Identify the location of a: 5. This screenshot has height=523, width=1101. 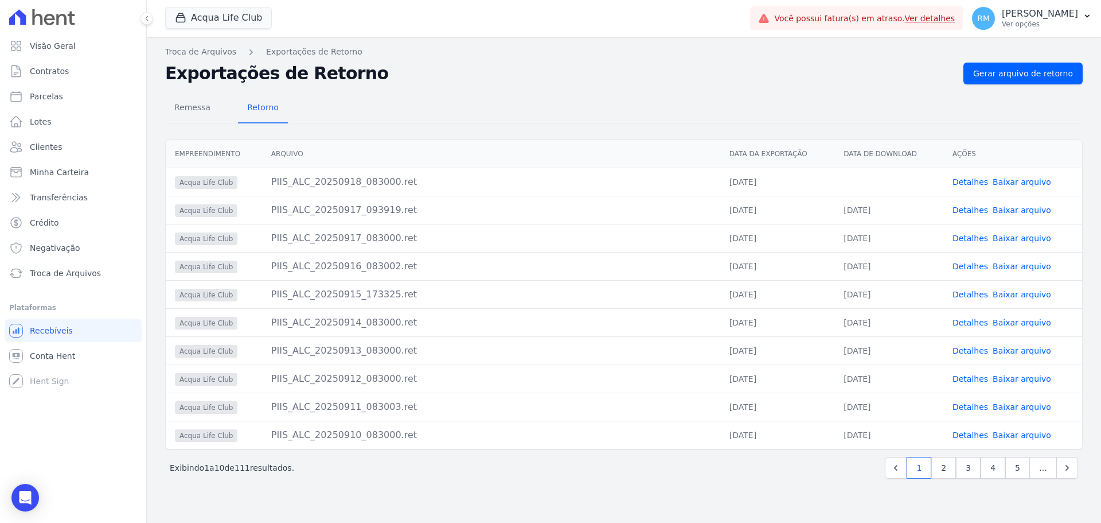
(1018, 468).